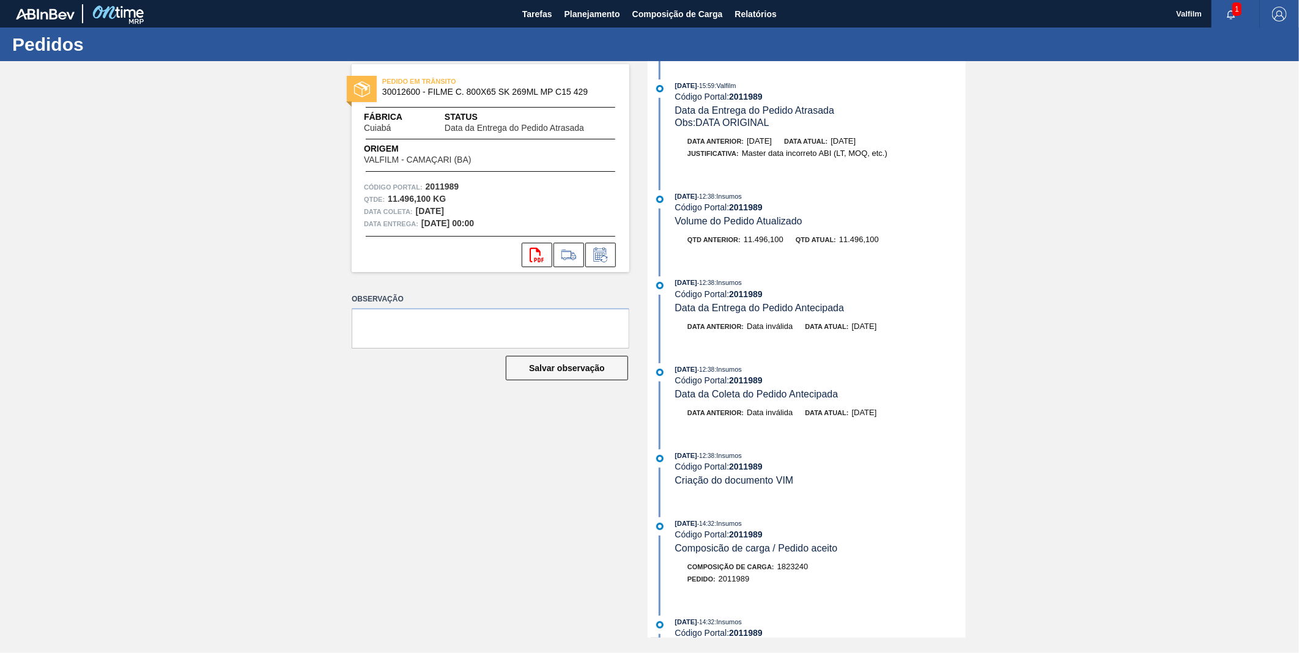 The image size is (1299, 653). I want to click on span: Planejamento, so click(592, 14).